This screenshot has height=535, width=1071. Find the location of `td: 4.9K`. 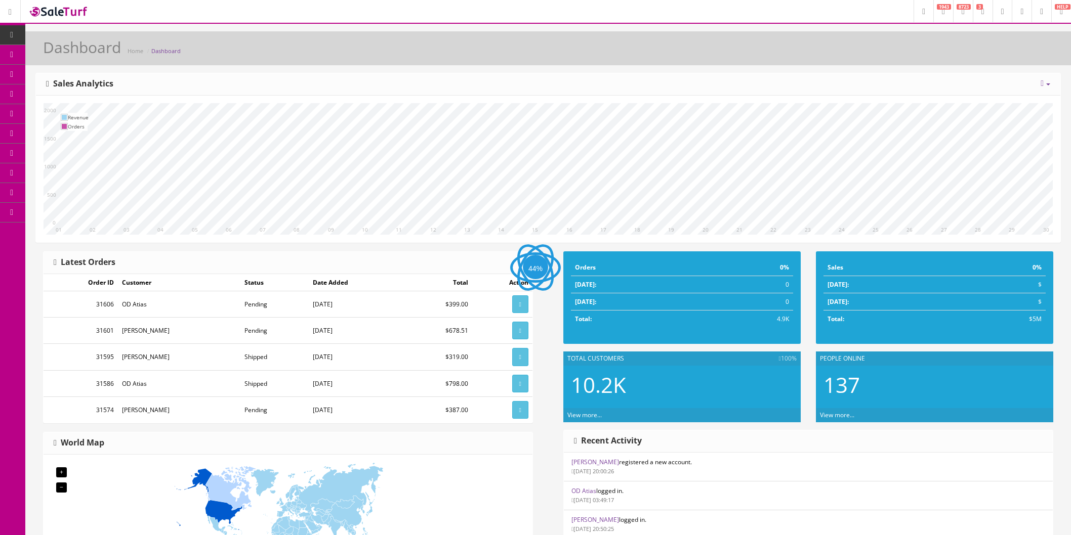

td: 4.9K is located at coordinates (748, 319).